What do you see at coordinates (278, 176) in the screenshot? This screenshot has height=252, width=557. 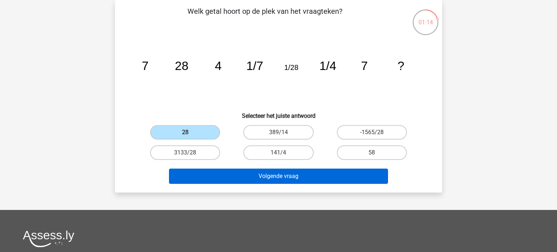 I see `button: Volgende vraag` at bounding box center [278, 176].